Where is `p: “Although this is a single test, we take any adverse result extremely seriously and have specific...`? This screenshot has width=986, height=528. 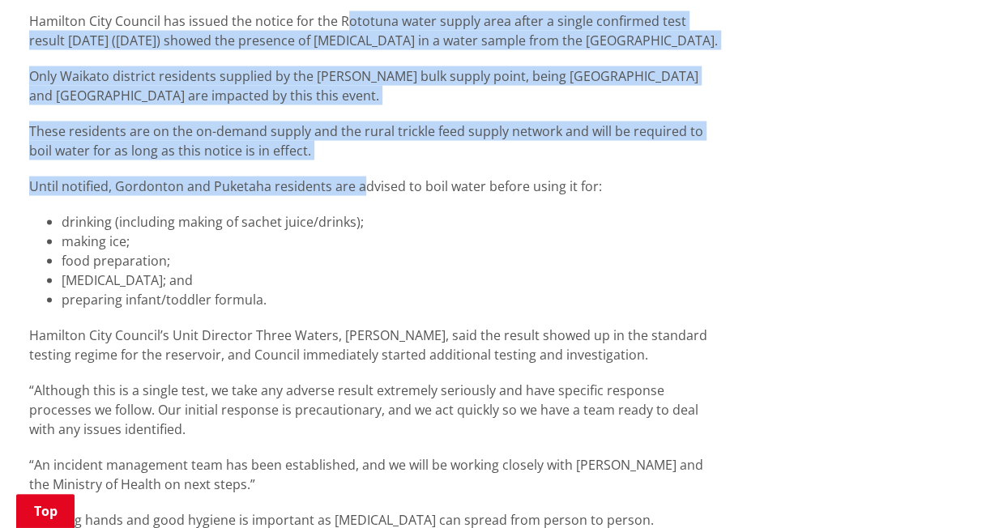
p: “Although this is a single test, we take any adverse result extremely seriously and have specific... is located at coordinates (374, 410).